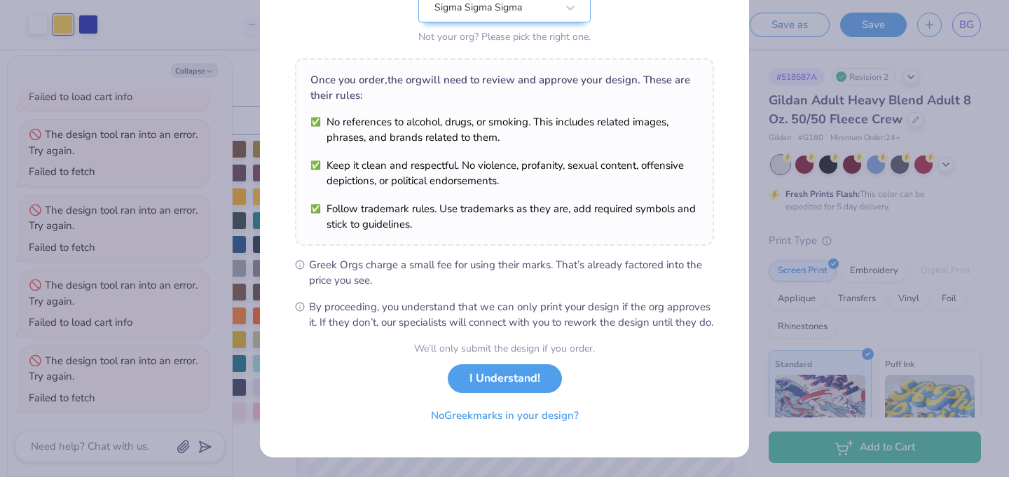 The height and width of the screenshot is (477, 1009). I want to click on li: Follow trademark rules. Use trademarks as they are, add required symbols and stick to guidelines., so click(504, 217).